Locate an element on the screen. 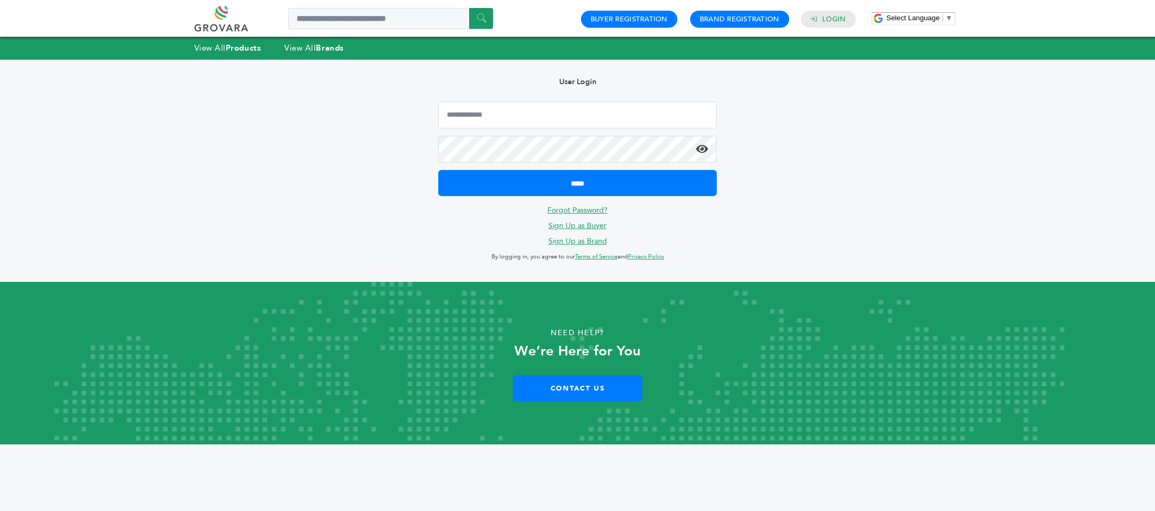  a: Login is located at coordinates (834, 19).